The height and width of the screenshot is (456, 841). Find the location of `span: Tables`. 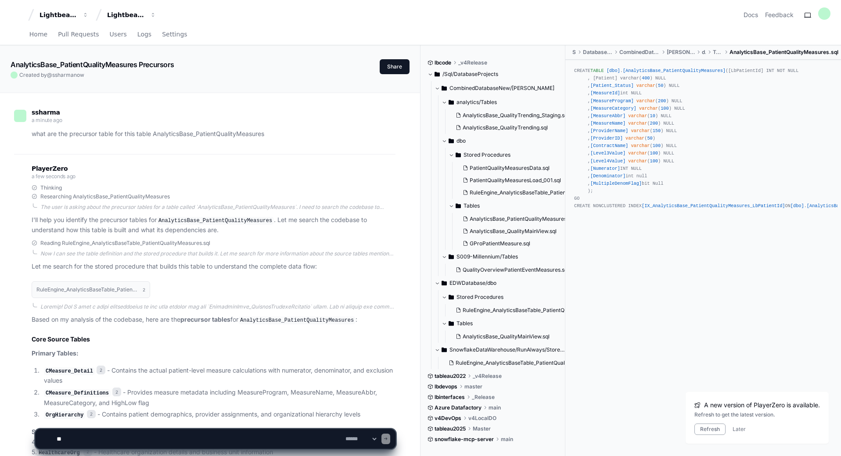

span: Tables is located at coordinates (718, 52).